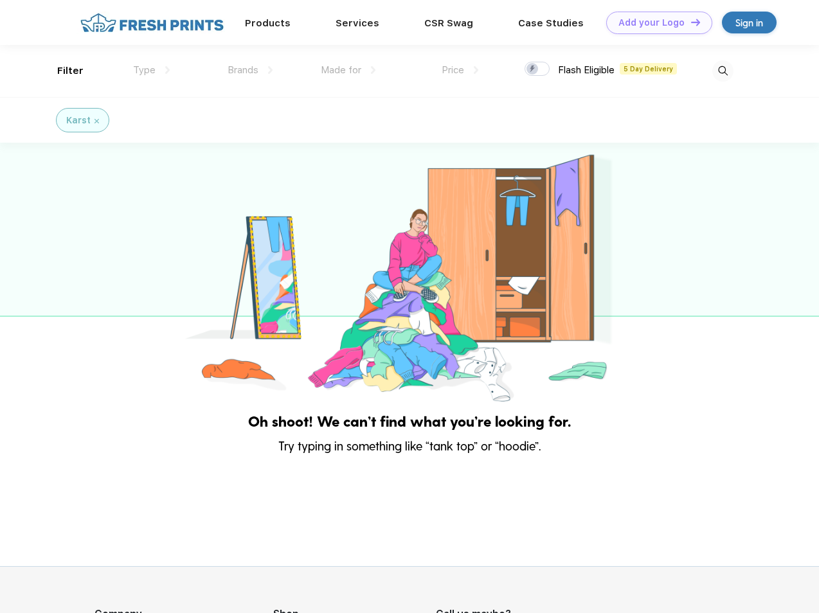 The width and height of the screenshot is (819, 613). What do you see at coordinates (453, 70) in the screenshot?
I see `span: Price` at bounding box center [453, 70].